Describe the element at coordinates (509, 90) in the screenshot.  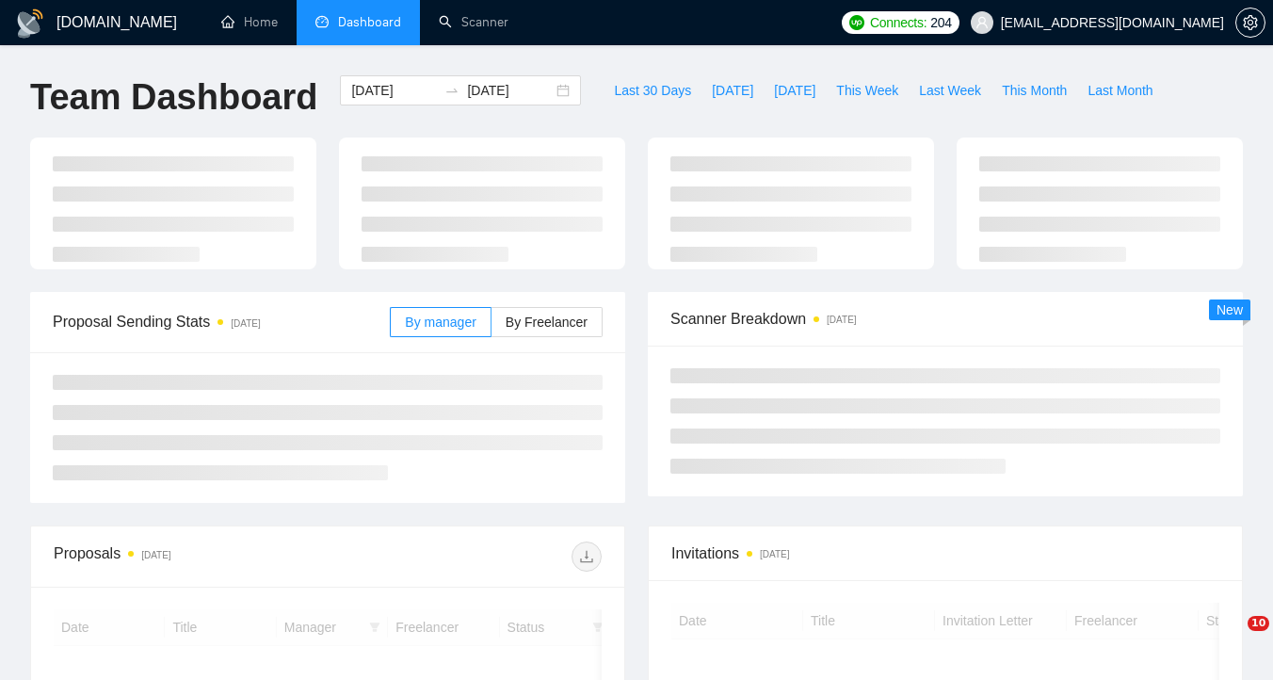
I see `input: End date` at that location.